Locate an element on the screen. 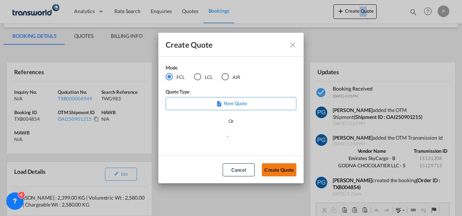 This screenshot has height=216, width=462. md-icon: Close dialog is located at coordinates (293, 45).